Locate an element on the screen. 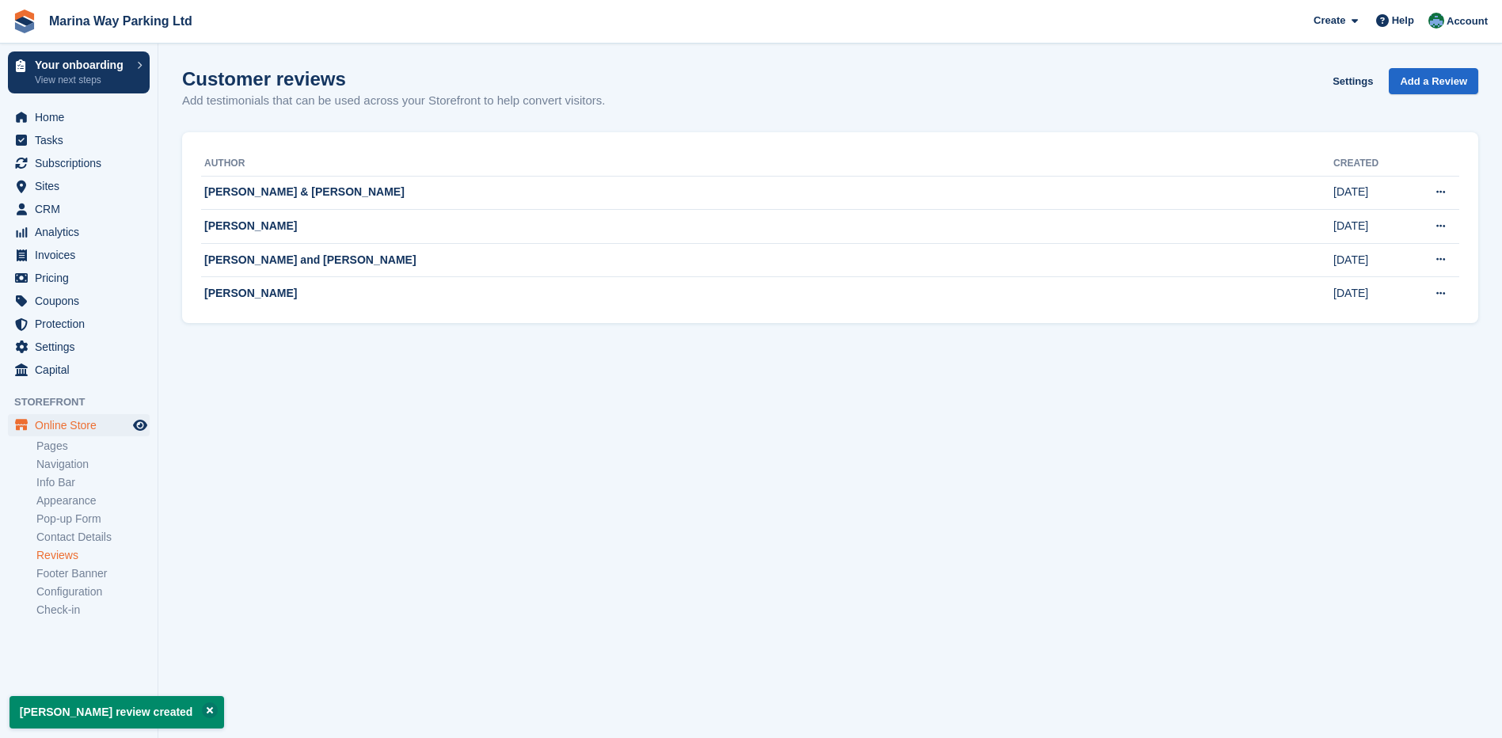  a: Pop-up Form is located at coordinates (93, 519).